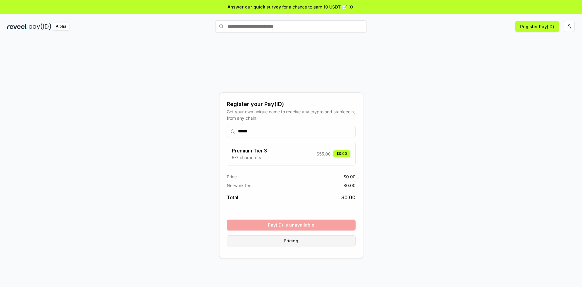  What do you see at coordinates (40, 26) in the screenshot?
I see `img: pay_id` at bounding box center [40, 26].